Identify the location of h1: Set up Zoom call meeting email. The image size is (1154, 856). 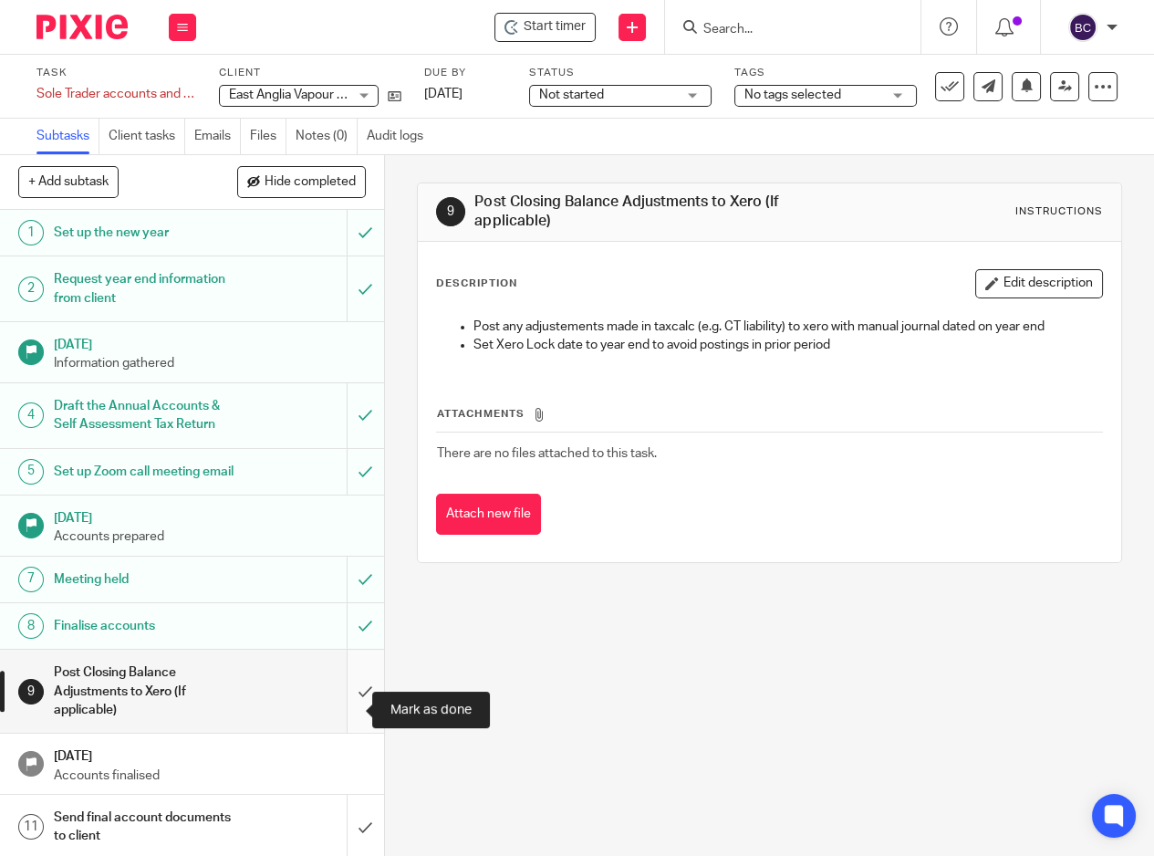
(145, 472).